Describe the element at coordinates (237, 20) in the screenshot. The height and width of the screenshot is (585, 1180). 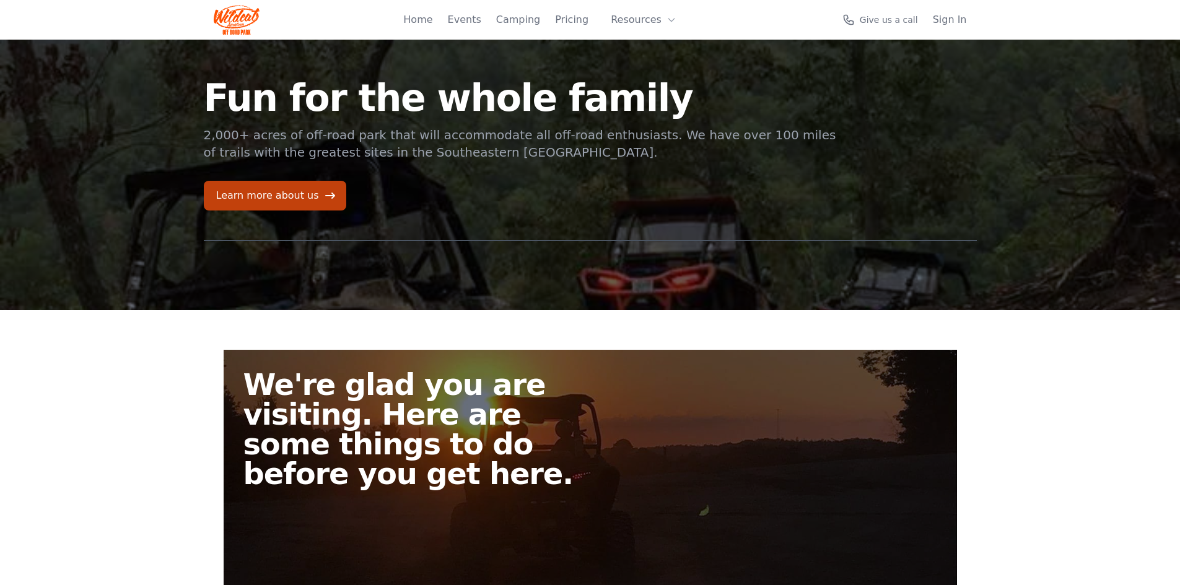
I see `img: Wildcat Logo` at that location.